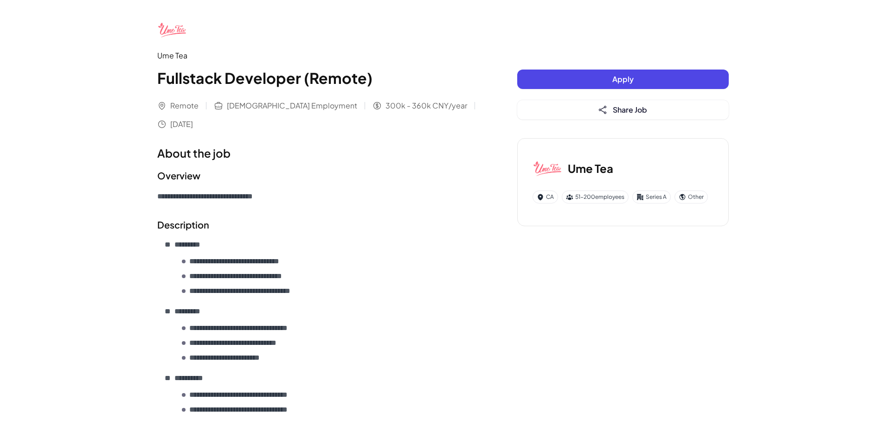  What do you see at coordinates (623, 110) in the screenshot?
I see `button: Share Job` at bounding box center [623, 110].